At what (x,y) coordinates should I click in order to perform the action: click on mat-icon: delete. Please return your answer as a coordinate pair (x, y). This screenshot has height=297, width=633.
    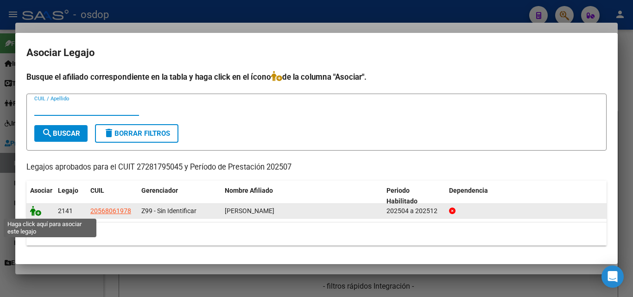
    Looking at the image, I should click on (109, 133).